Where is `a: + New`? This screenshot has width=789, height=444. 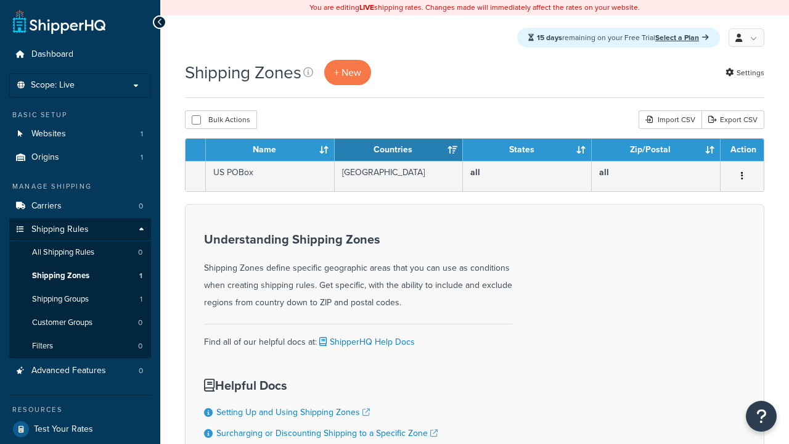
a: + New is located at coordinates (348, 72).